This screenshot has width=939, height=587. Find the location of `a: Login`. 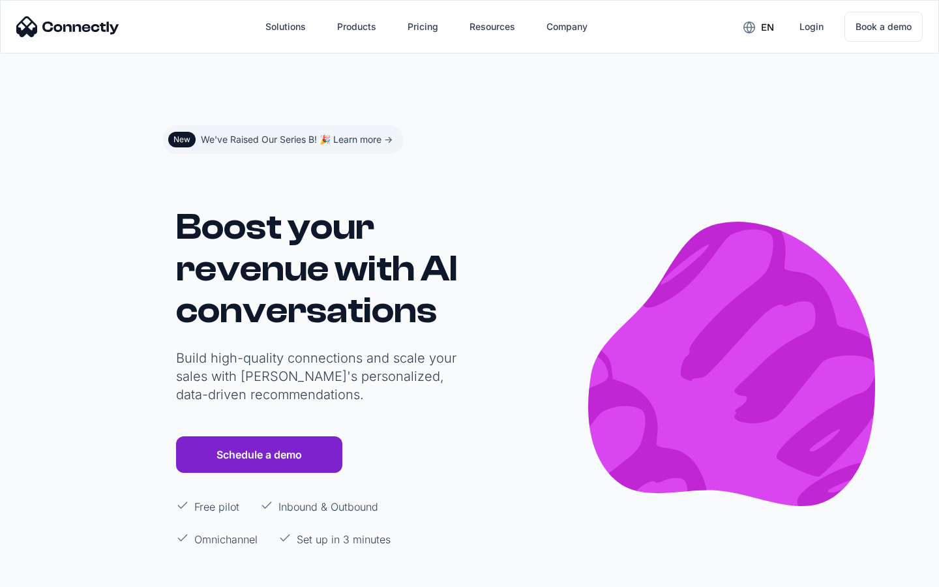

a: Login is located at coordinates (811, 27).